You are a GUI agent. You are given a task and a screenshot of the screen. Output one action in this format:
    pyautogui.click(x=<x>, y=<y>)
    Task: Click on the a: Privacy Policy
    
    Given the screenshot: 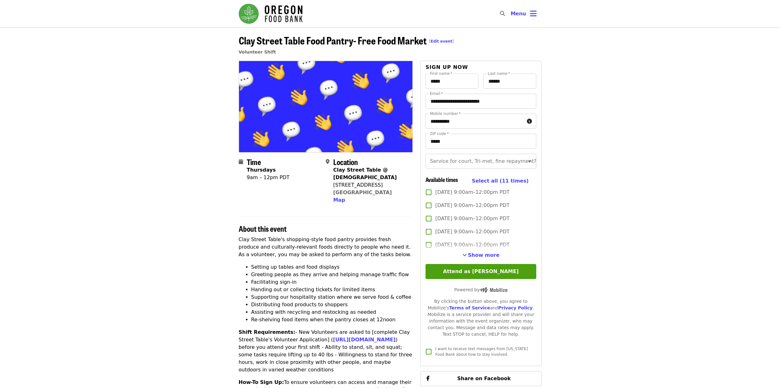 What is the action you would take?
    pyautogui.click(x=516, y=308)
    